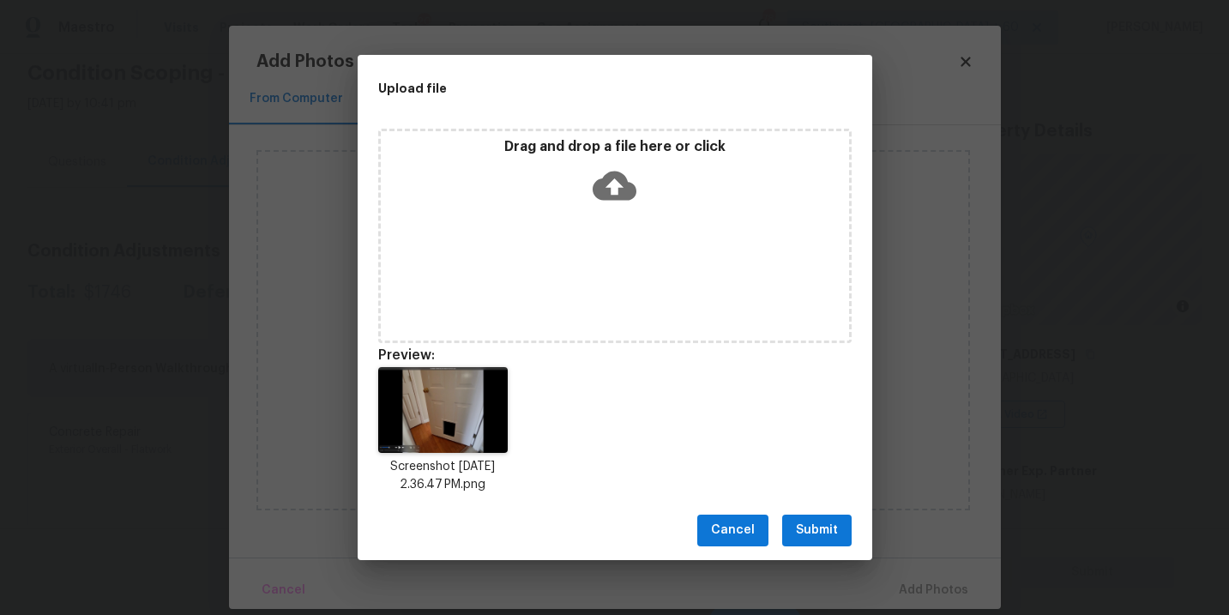 Image resolution: width=1229 pixels, height=615 pixels. Describe the element at coordinates (443, 410) in the screenshot. I see `img: fAf3jcWos13lfTAAAAAElFTkSuQmCC` at that location.